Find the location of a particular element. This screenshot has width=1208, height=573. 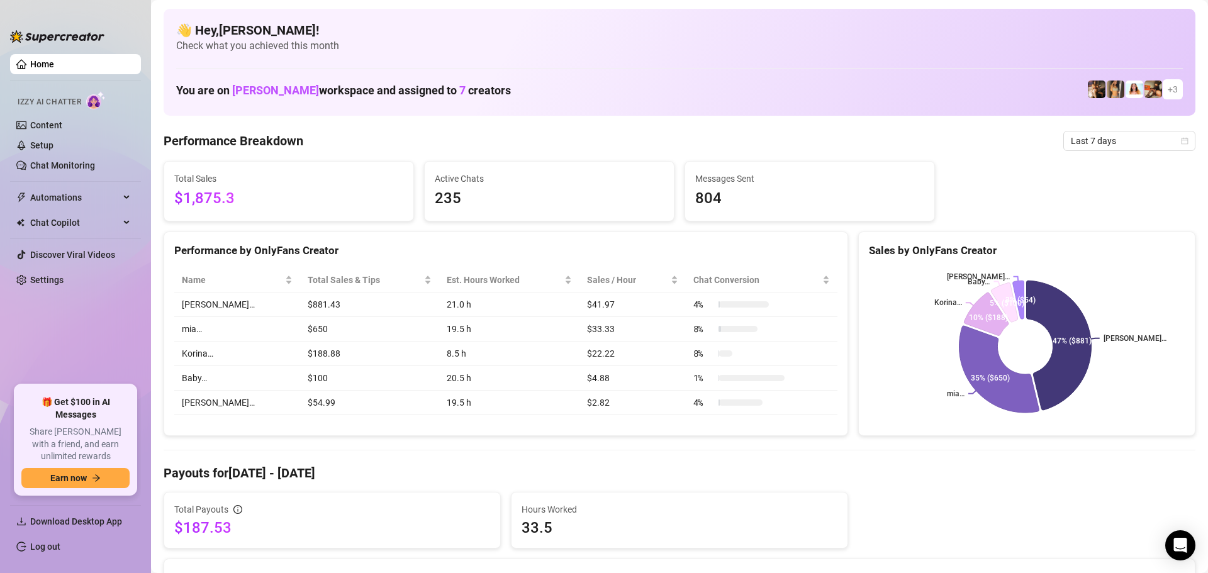

td: $54.99 is located at coordinates (369, 403).